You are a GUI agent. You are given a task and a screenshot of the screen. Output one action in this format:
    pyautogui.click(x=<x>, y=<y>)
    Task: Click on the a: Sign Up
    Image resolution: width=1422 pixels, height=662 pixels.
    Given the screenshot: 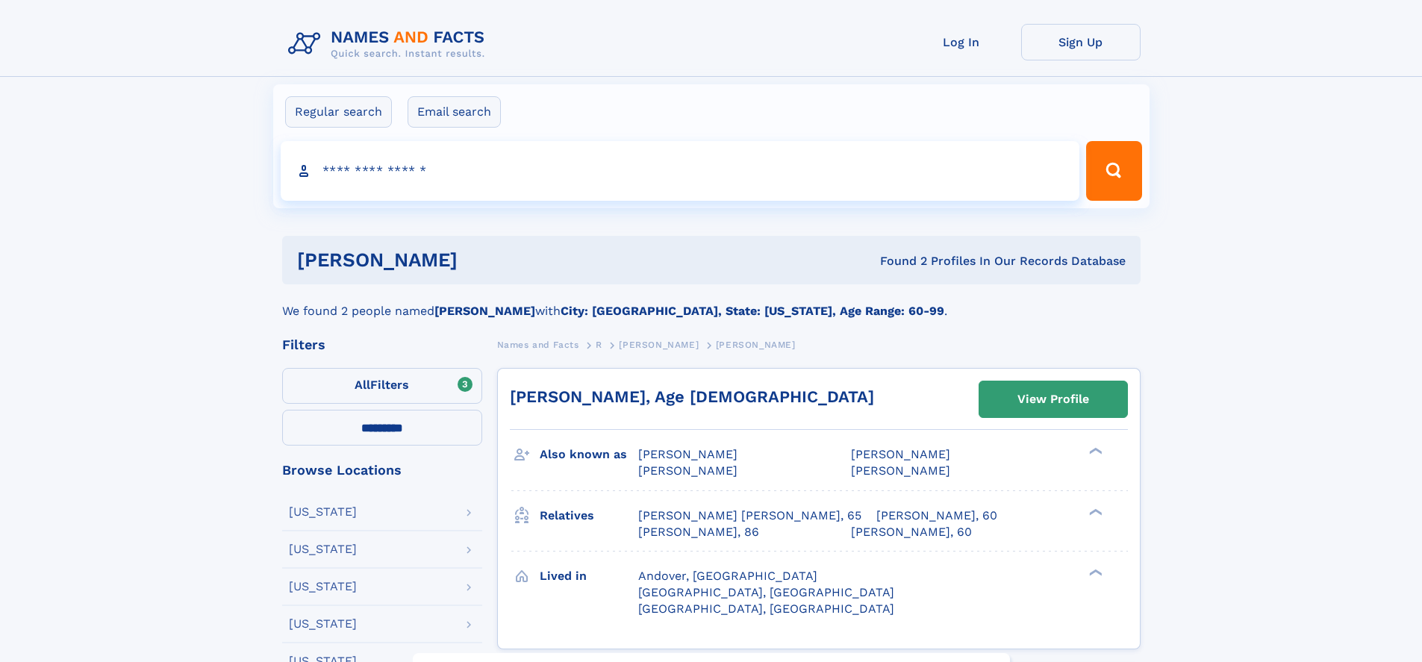 What is the action you would take?
    pyautogui.click(x=1081, y=42)
    